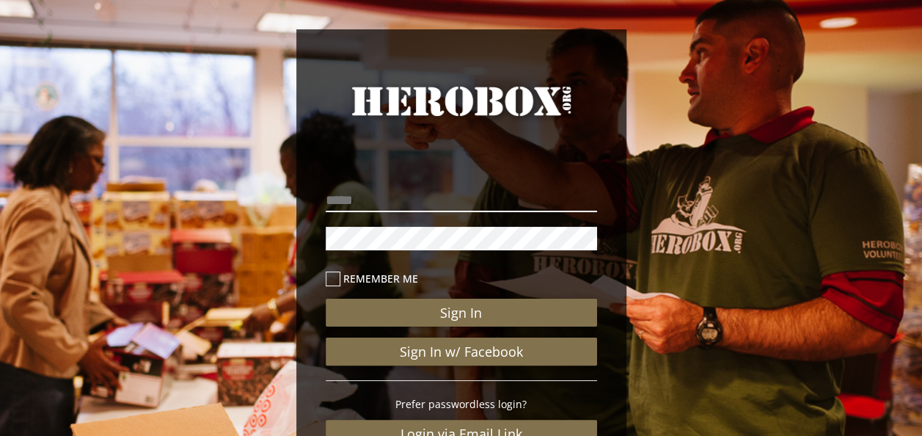  I want to click on label: Remember me, so click(461, 278).